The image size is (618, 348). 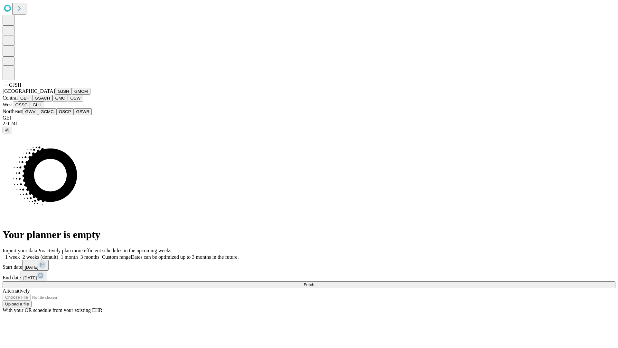 I want to click on div: Start date, so click(x=309, y=265).